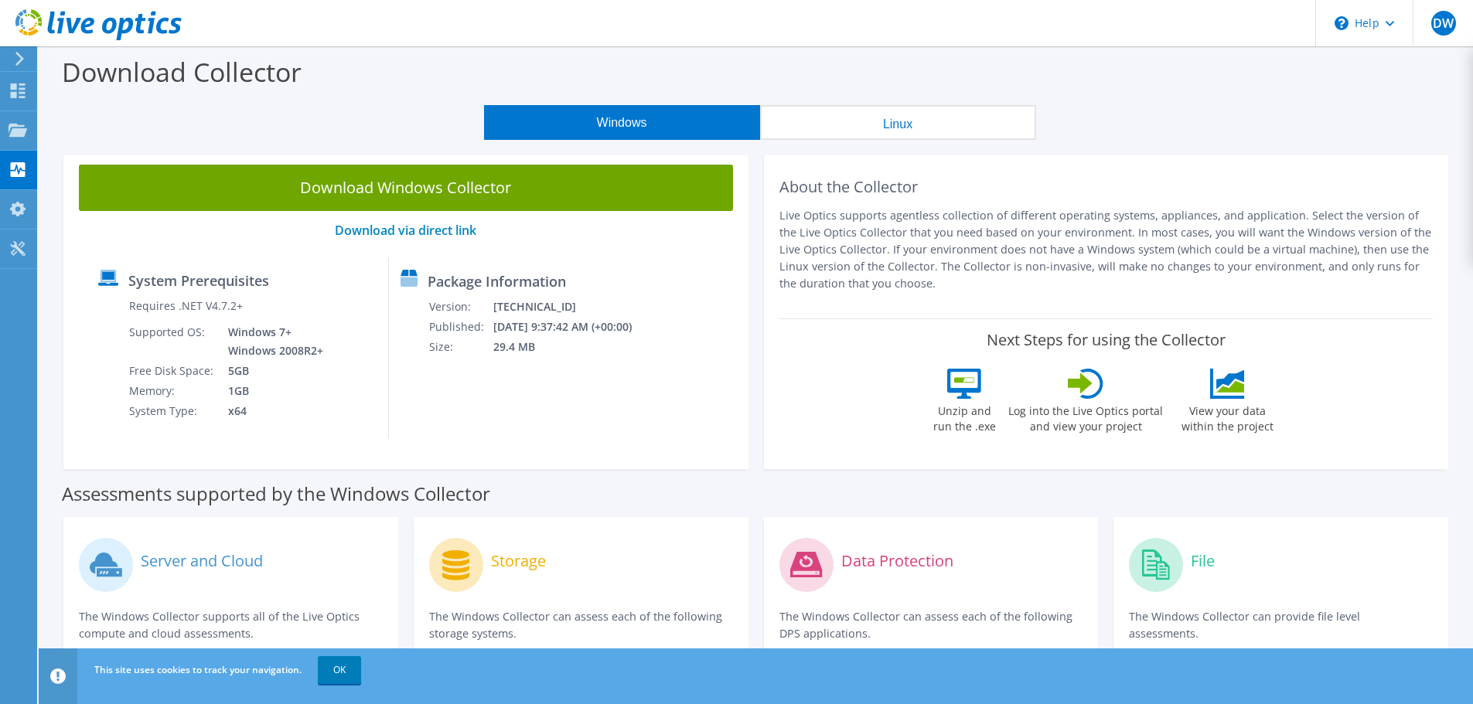  What do you see at coordinates (931, 626) in the screenshot?
I see `p: The Windows Collector can assess each of the following DPS applications.` at bounding box center [931, 626].